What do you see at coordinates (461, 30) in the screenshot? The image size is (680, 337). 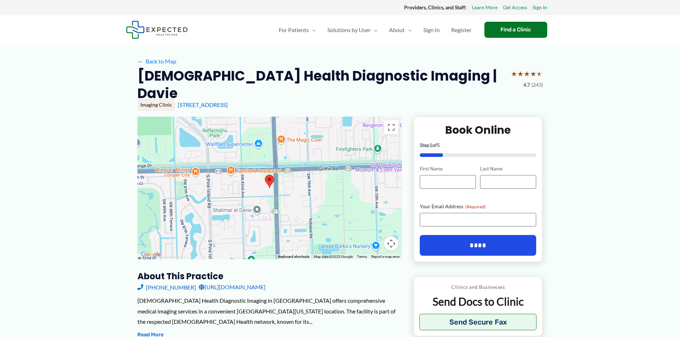 I see `span: Register` at bounding box center [461, 30].